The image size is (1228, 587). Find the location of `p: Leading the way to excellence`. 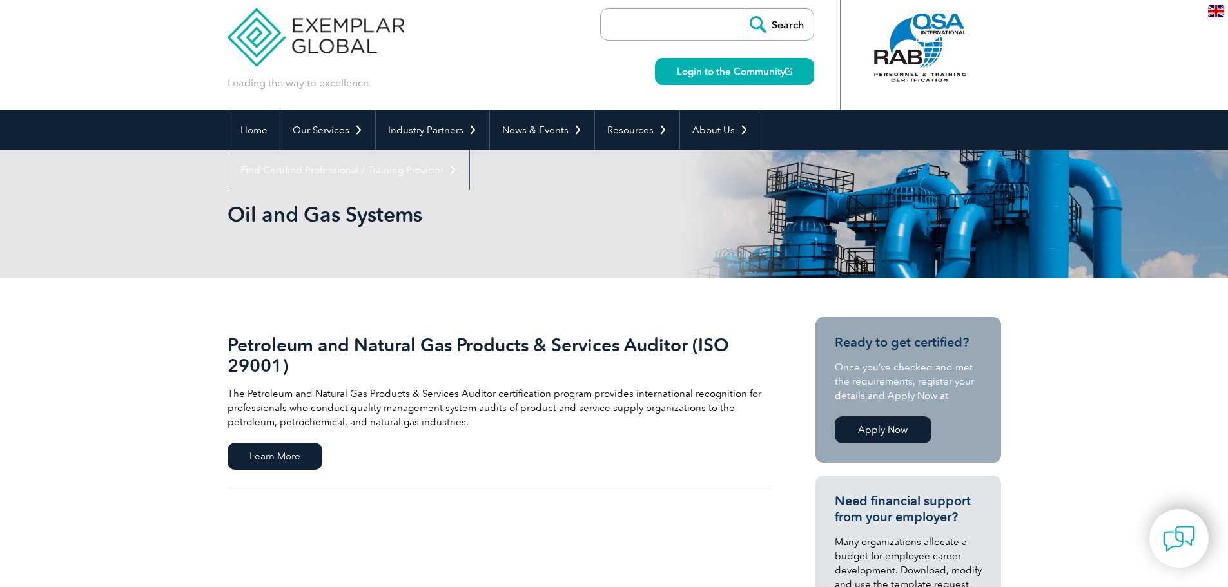

p: Leading the way to excellence is located at coordinates (298, 83).